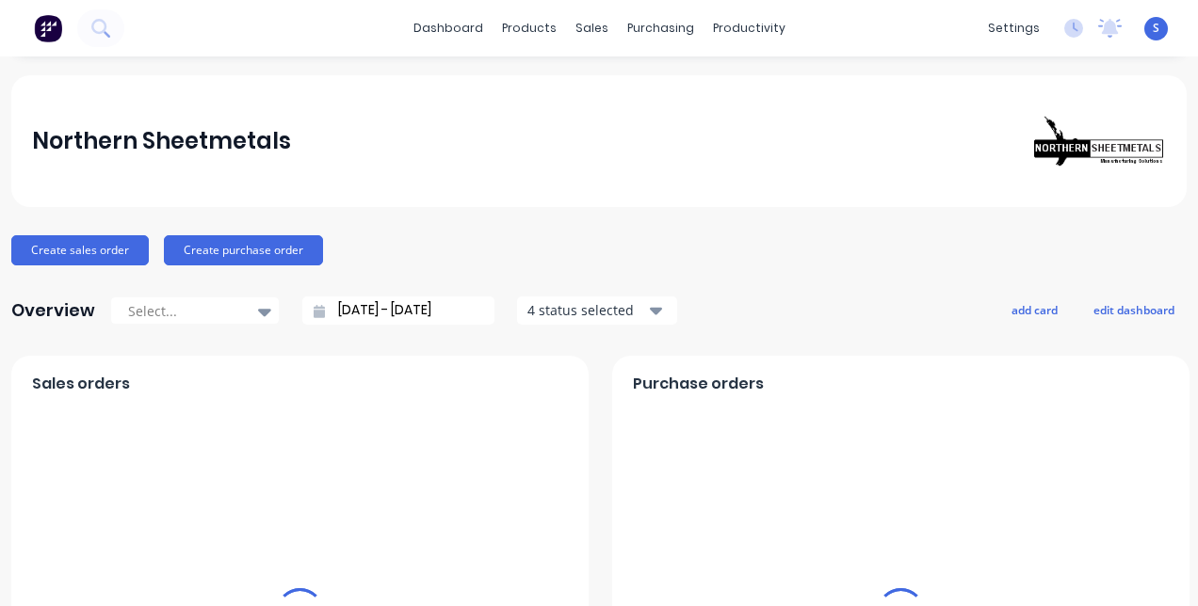 The height and width of the screenshot is (606, 1198). What do you see at coordinates (243, 250) in the screenshot?
I see `button: Create purchase order` at bounding box center [243, 250].